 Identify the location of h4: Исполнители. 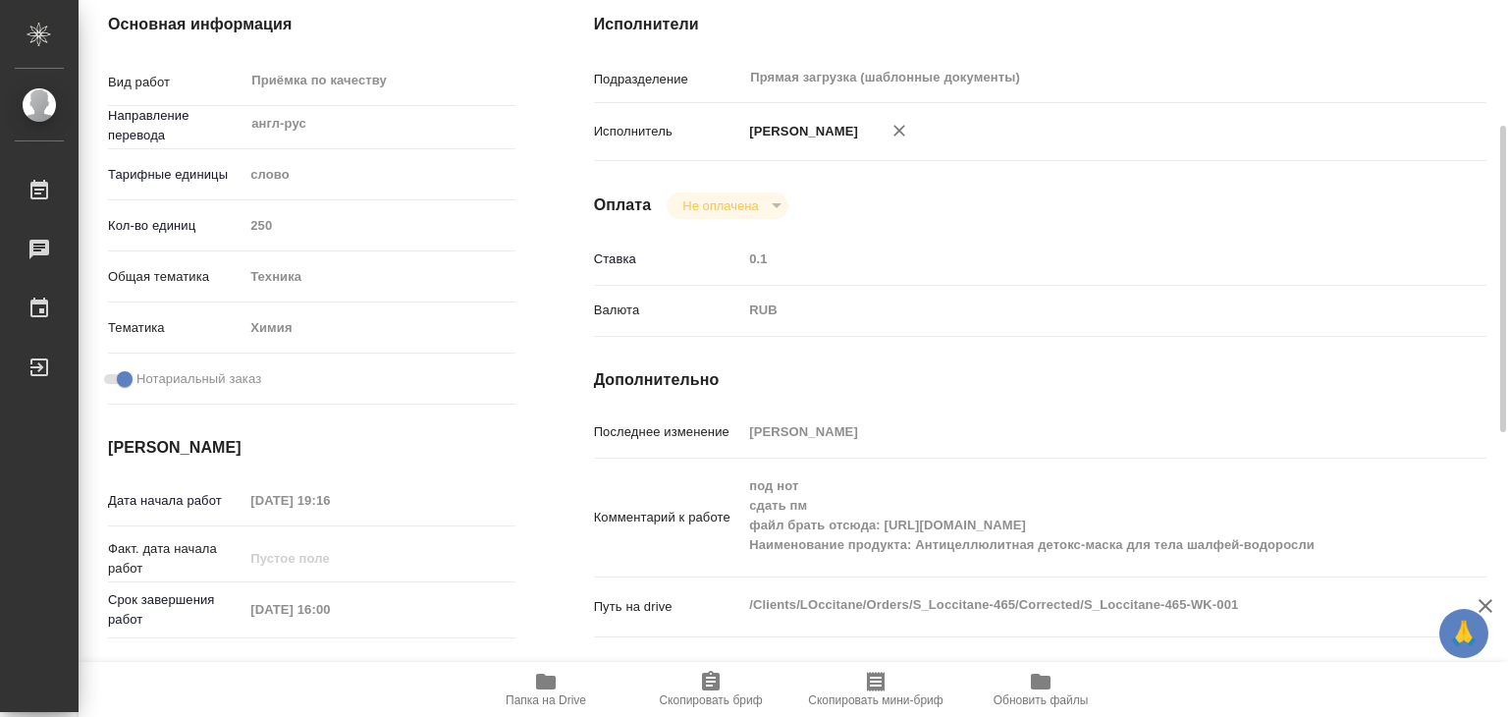
(1040, 25).